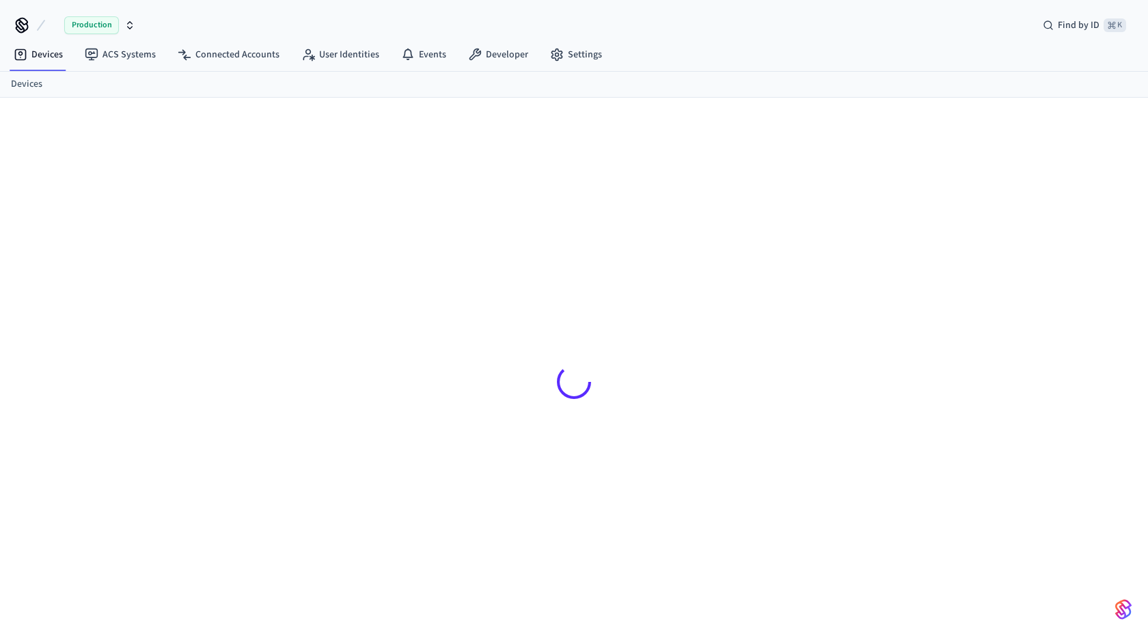 This screenshot has width=1148, height=634. What do you see at coordinates (424, 55) in the screenshot?
I see `a: Events` at bounding box center [424, 55].